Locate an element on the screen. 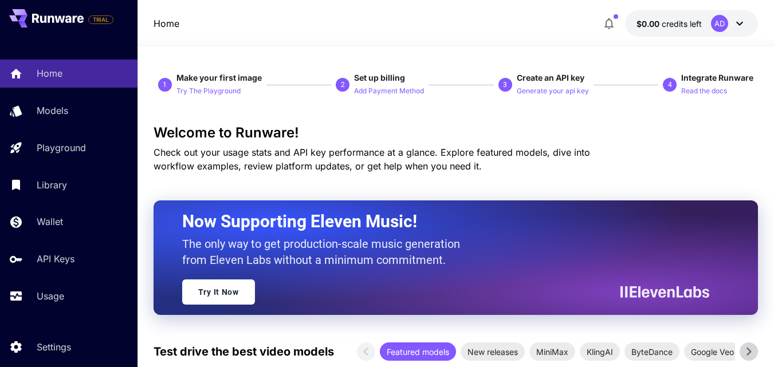 The width and height of the screenshot is (774, 367). span: Check out your usage stats and API key performance at a glance. Explore featured models, dive int... is located at coordinates (372, 159).